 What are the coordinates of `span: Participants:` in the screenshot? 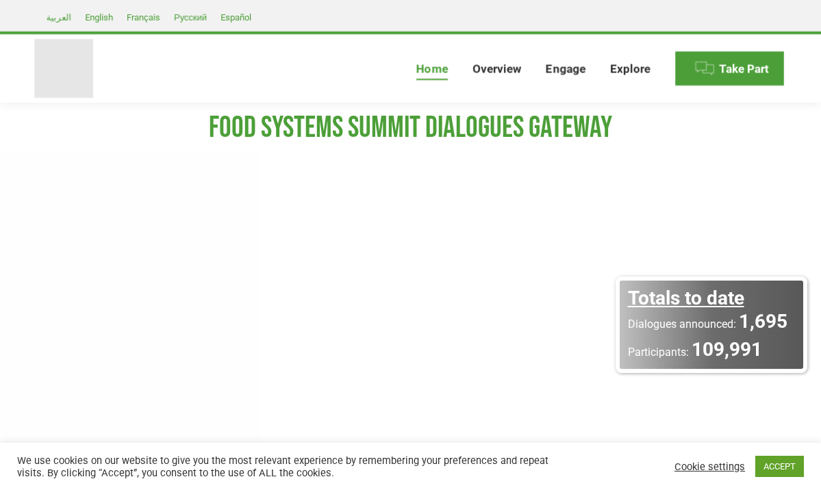 It's located at (658, 352).